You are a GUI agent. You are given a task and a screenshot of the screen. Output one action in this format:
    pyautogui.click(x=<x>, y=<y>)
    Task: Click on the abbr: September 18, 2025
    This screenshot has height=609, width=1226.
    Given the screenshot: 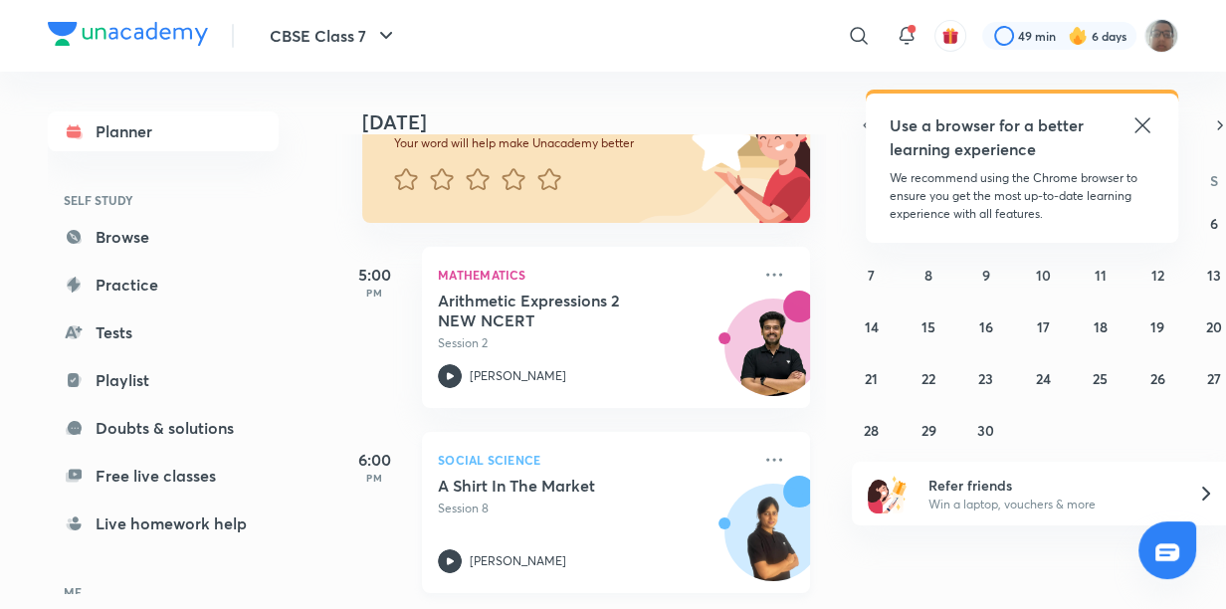 What is the action you would take?
    pyautogui.click(x=1100, y=326)
    